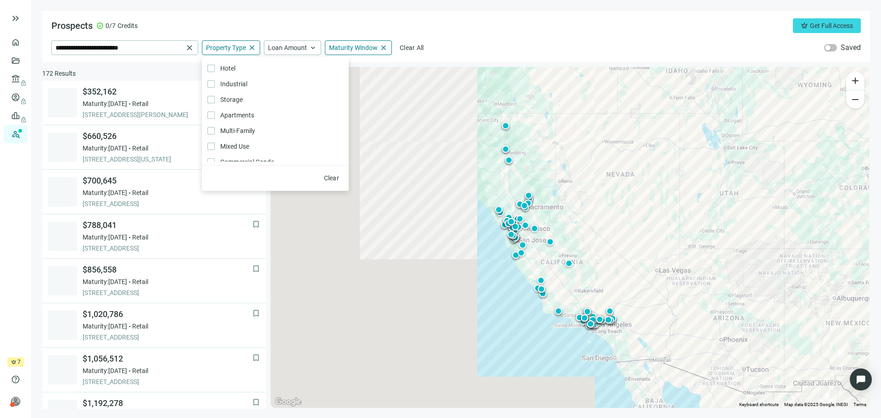 The image size is (881, 418). What do you see at coordinates (230, 100) in the screenshot?
I see `span: Storage` at bounding box center [230, 100].